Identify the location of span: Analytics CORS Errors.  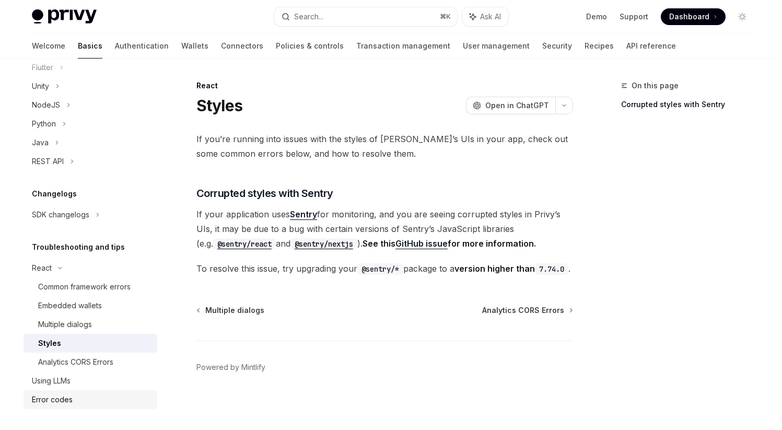
(523, 310).